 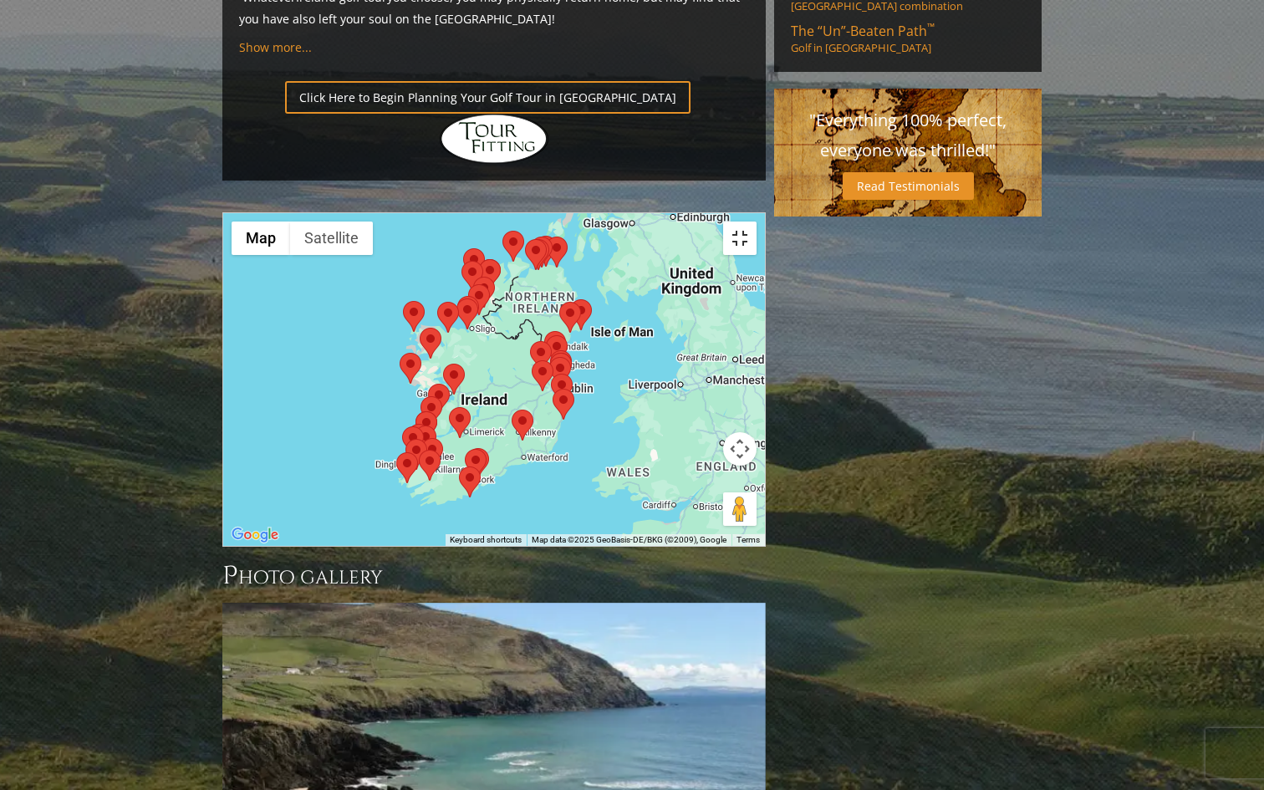 I want to click on sup: ™, so click(x=930, y=27).